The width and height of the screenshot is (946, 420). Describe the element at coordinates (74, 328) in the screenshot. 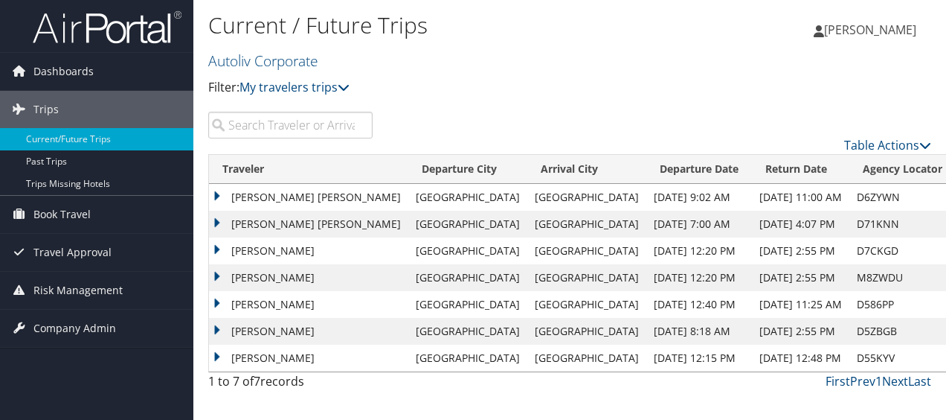

I see `span: Company Admin` at that location.